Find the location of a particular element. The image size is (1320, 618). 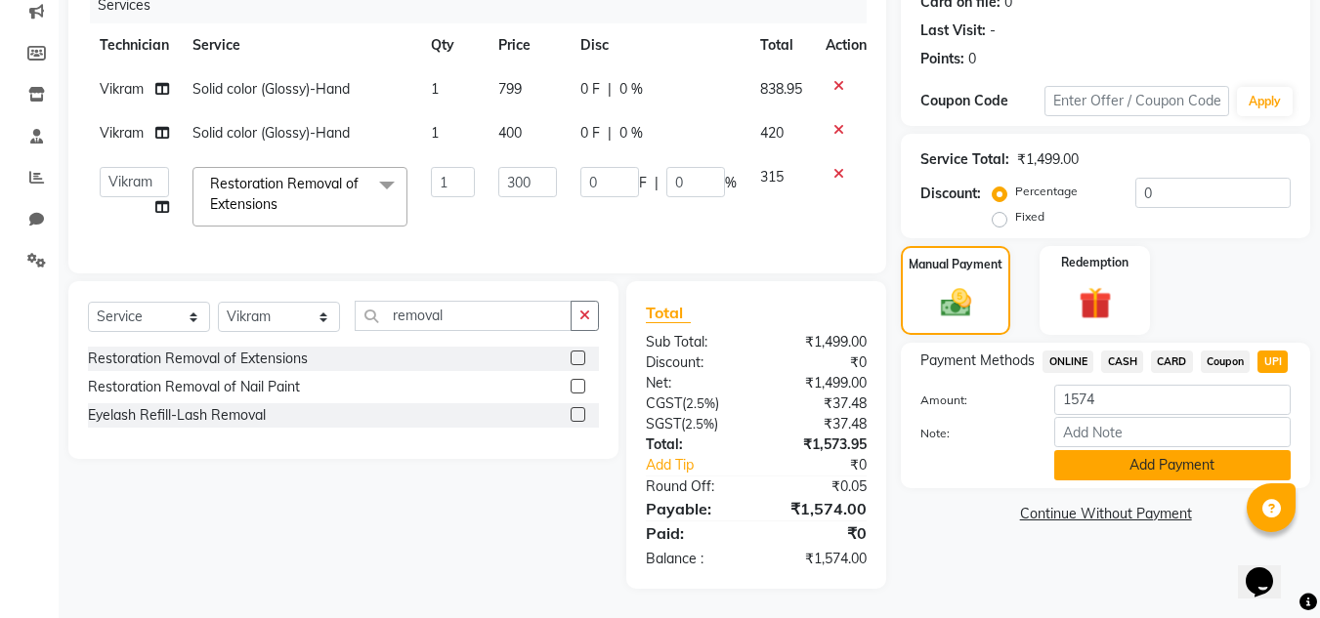

span: 400 is located at coordinates (510, 133).